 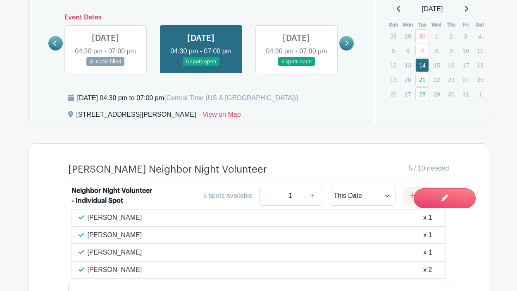 What do you see at coordinates (480, 25) in the screenshot?
I see `th: Sat` at bounding box center [480, 25].